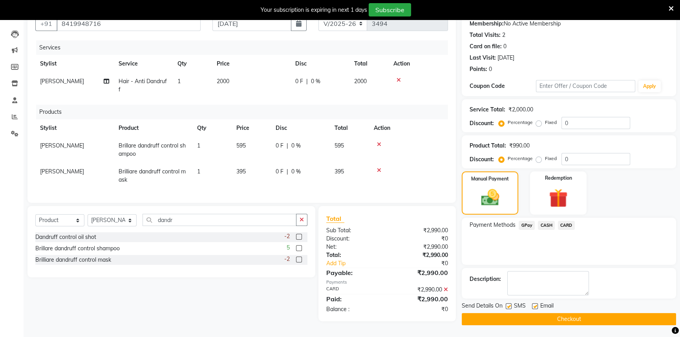  Describe the element at coordinates (569, 319) in the screenshot. I see `button: Checkout` at that location.